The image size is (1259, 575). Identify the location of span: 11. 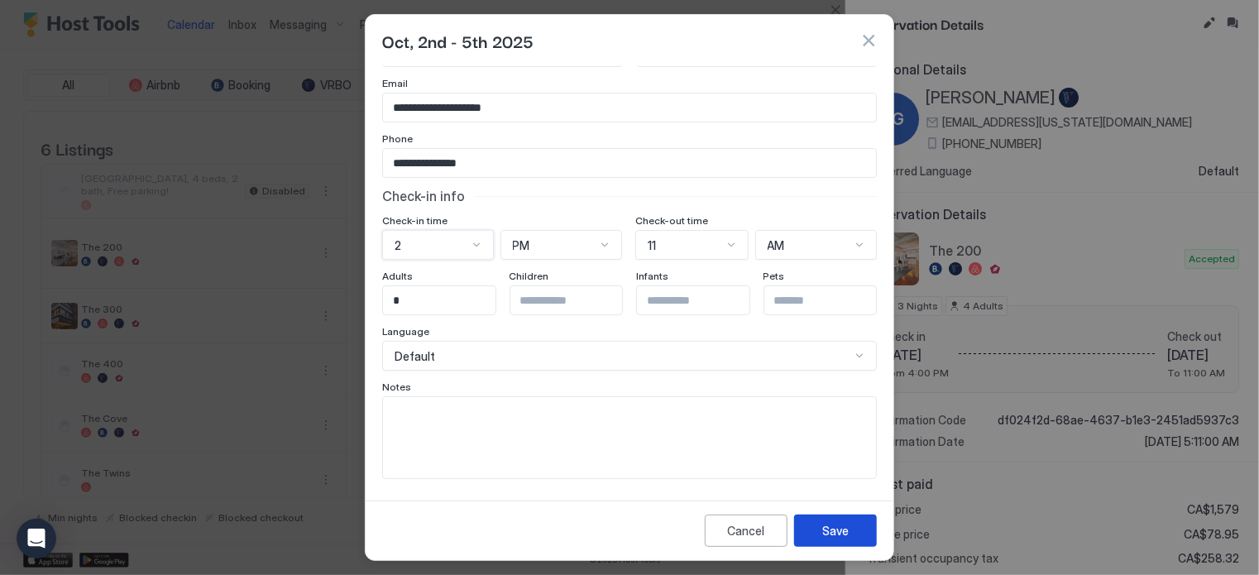
(652, 246).